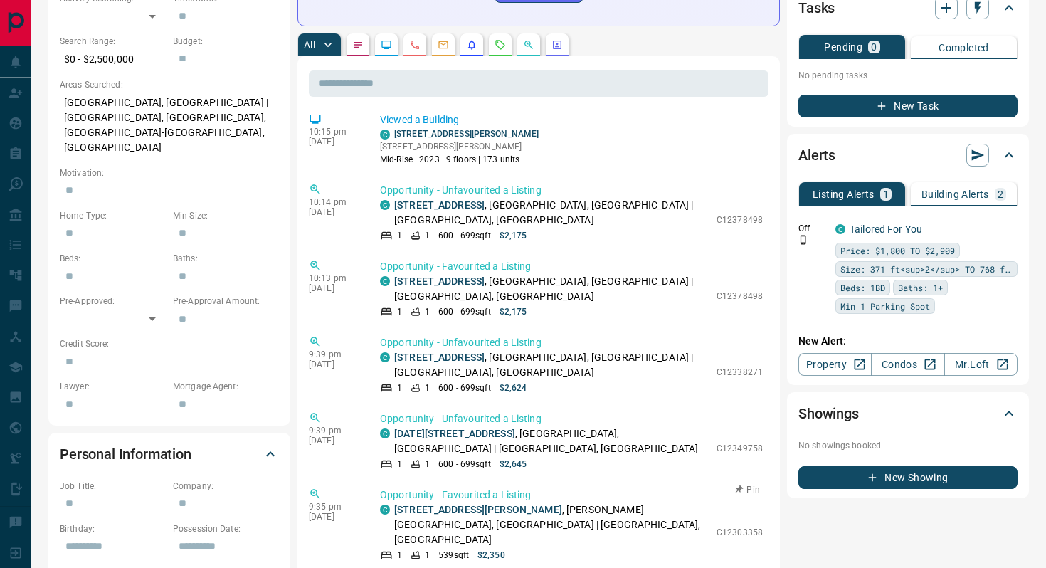 Image resolution: width=1046 pixels, height=568 pixels. I want to click on p: Mid-Rise | 2023 | 9 floors | 173 units, so click(459, 159).